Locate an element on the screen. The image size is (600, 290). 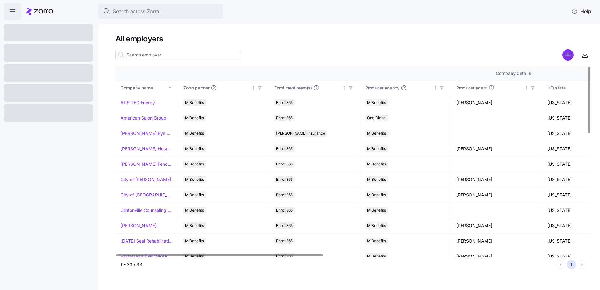
a: ADS TEC Energy is located at coordinates (138, 103).